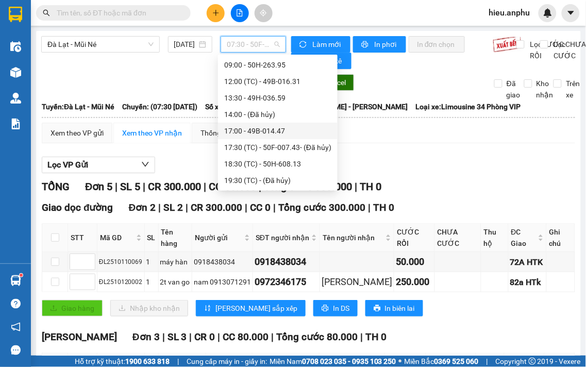 This screenshot has width=586, height=367. I want to click on span: Số xe: 50F-007.43, so click(234, 107).